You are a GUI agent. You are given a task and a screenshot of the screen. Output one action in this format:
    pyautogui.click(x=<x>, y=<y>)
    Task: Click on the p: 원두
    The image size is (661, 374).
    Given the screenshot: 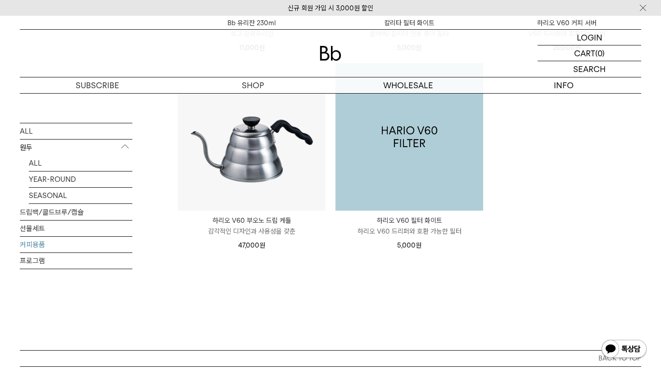 What is the action you would take?
    pyautogui.click(x=76, y=148)
    